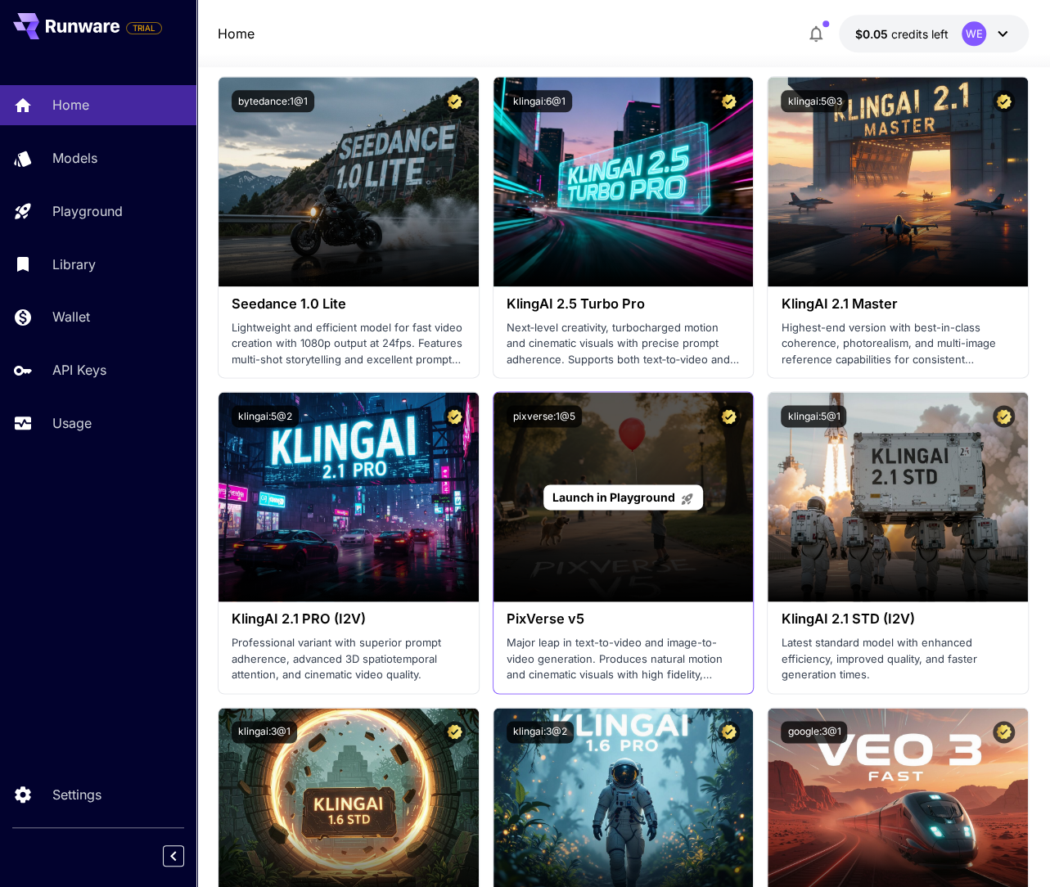  What do you see at coordinates (265, 416) in the screenshot?
I see `button: klingai:5@2` at bounding box center [265, 416].